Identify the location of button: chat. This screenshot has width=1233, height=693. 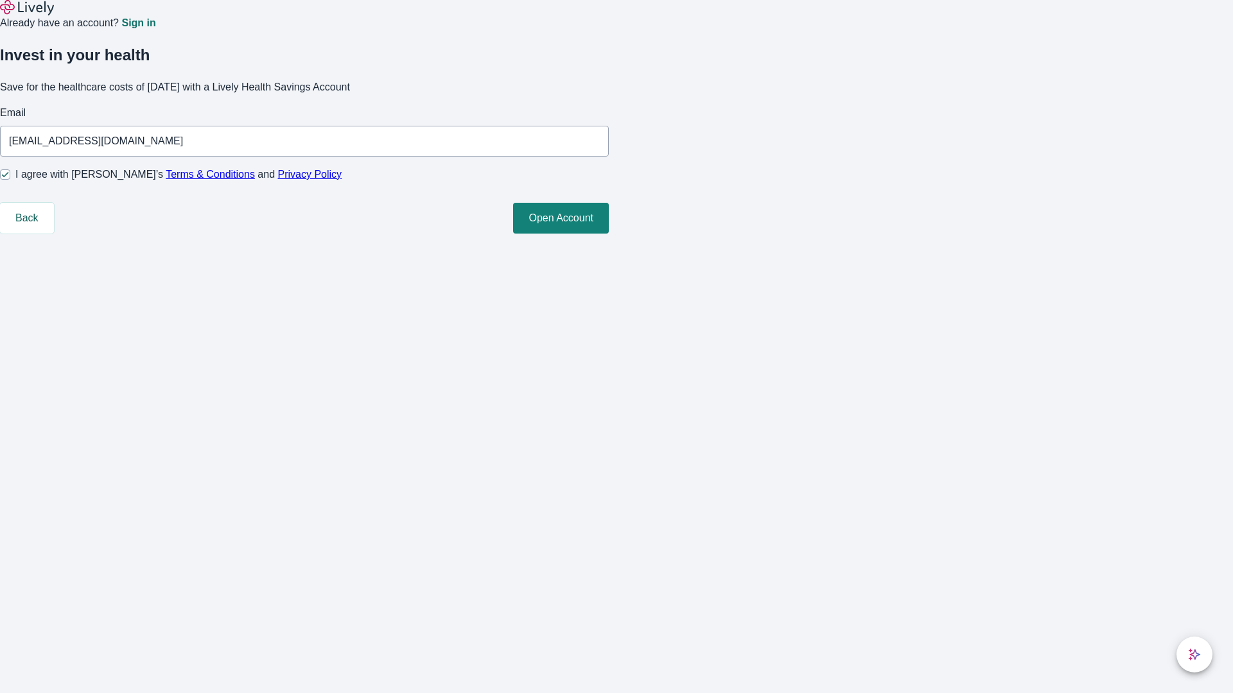
(1194, 655).